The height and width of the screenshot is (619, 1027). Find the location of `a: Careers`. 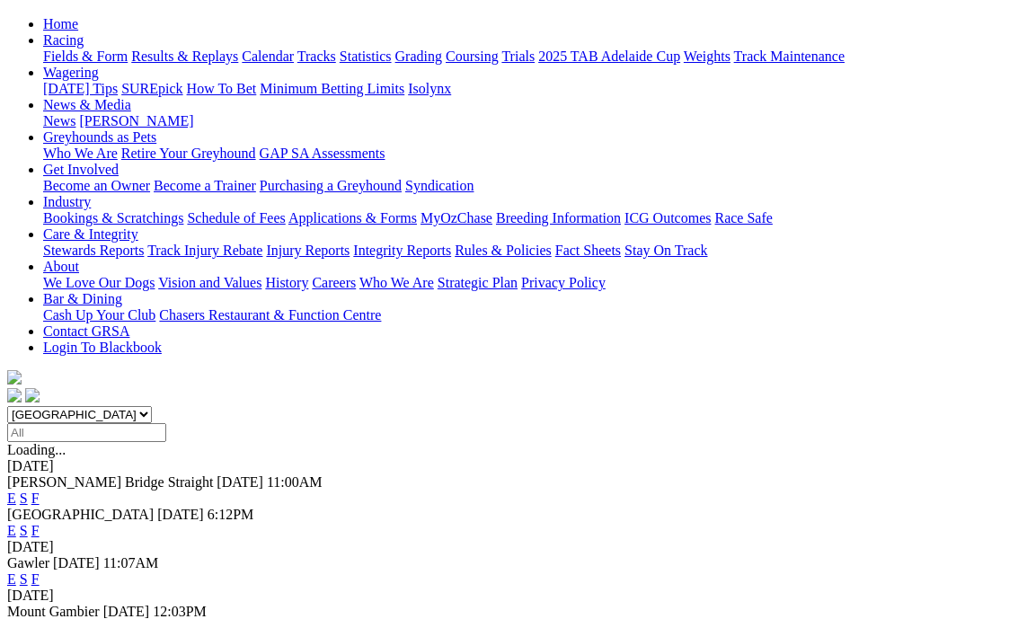

a: Careers is located at coordinates (333, 282).